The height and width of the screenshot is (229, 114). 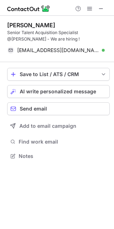 What do you see at coordinates (59, 92) in the screenshot?
I see `button: AI write personalized message` at bounding box center [59, 92].